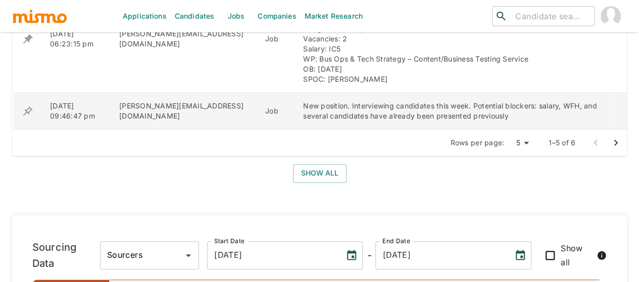 The image size is (639, 282). Describe the element at coordinates (320, 173) in the screenshot. I see `button: Show all` at that location.